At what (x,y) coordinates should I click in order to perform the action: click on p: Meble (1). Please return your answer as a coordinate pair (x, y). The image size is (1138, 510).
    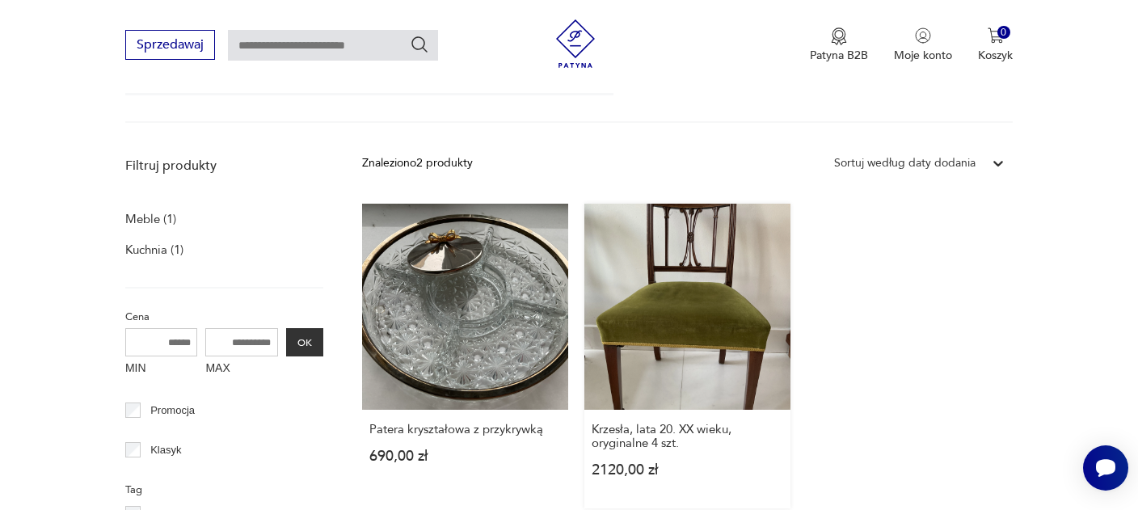
    Looking at the image, I should click on (150, 219).